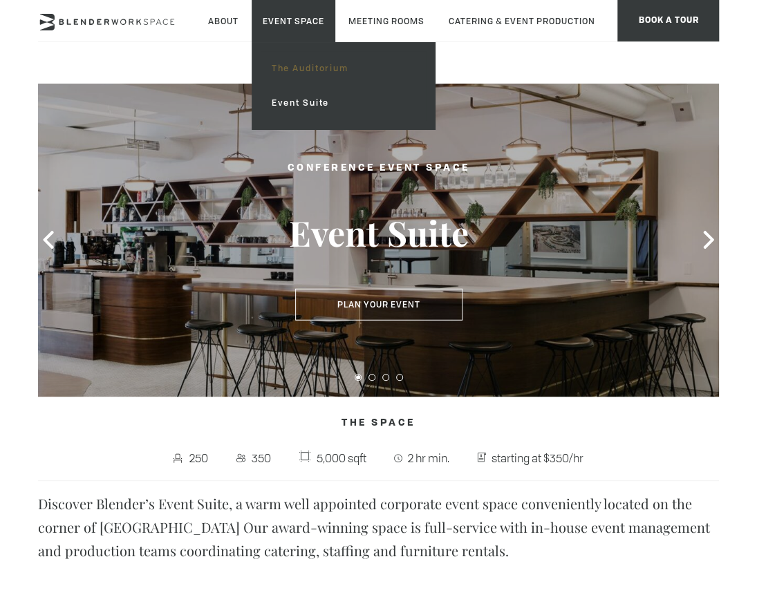  I want to click on a: The Auditorium, so click(343, 68).